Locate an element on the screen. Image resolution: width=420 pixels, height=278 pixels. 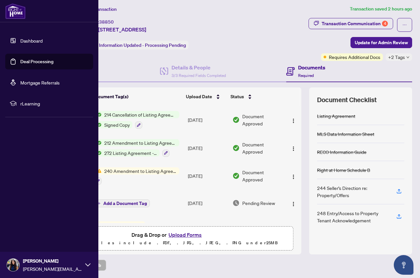
span: Document Checklist is located at coordinates (347, 100).